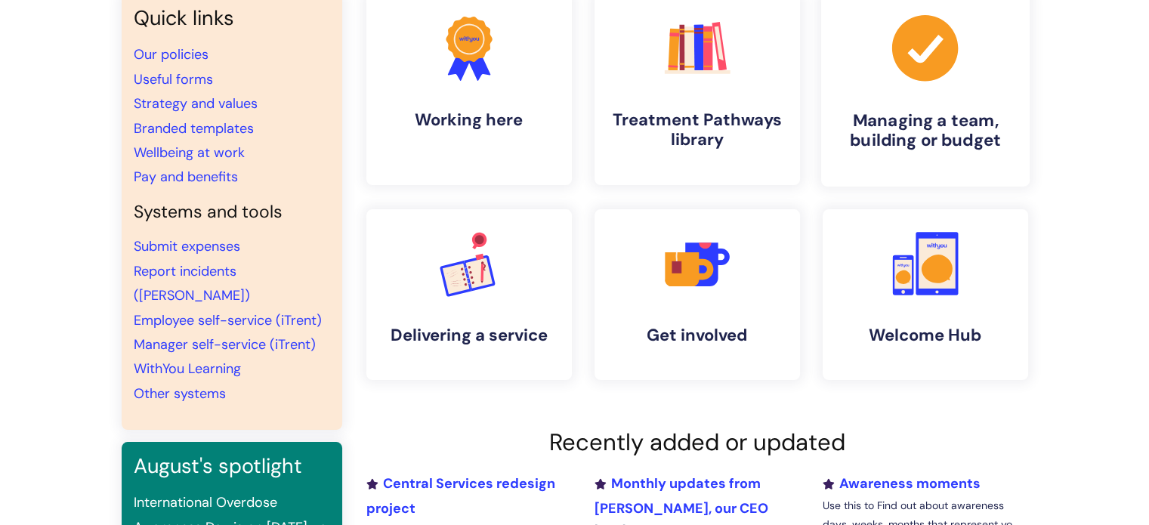 The height and width of the screenshot is (525, 1149). Describe the element at coordinates (900, 483) in the screenshot. I see `a: Awareness moments` at that location.